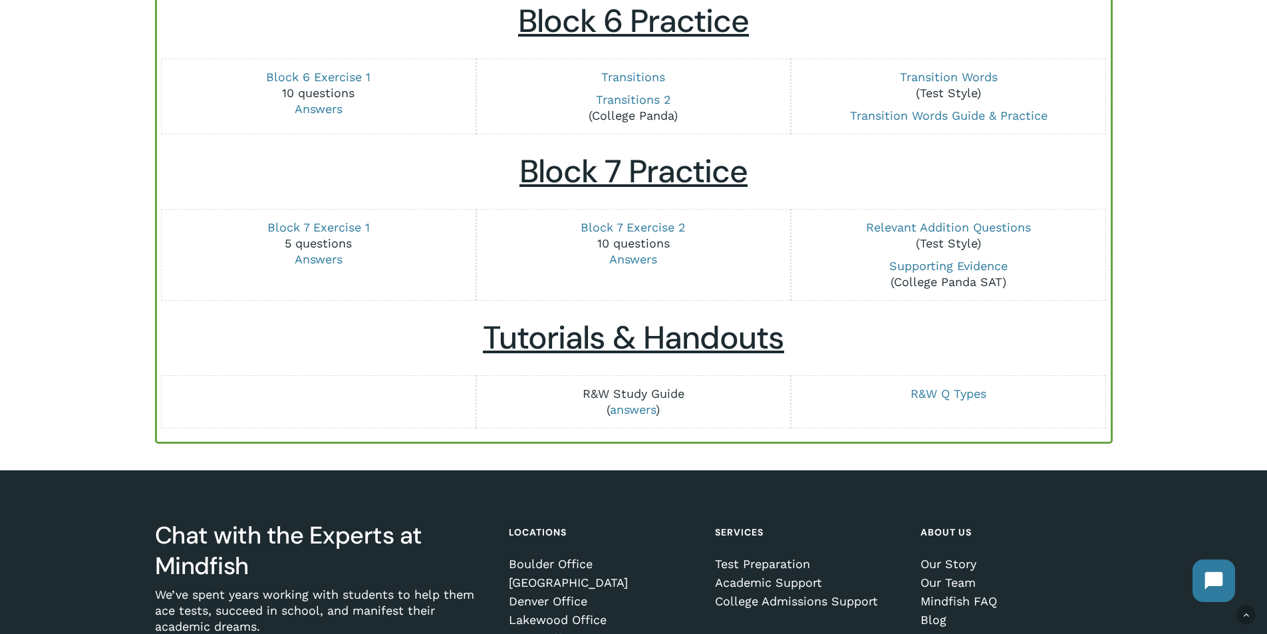  What do you see at coordinates (318, 77) in the screenshot?
I see `a: Block 6 Exercise 1` at bounding box center [318, 77].